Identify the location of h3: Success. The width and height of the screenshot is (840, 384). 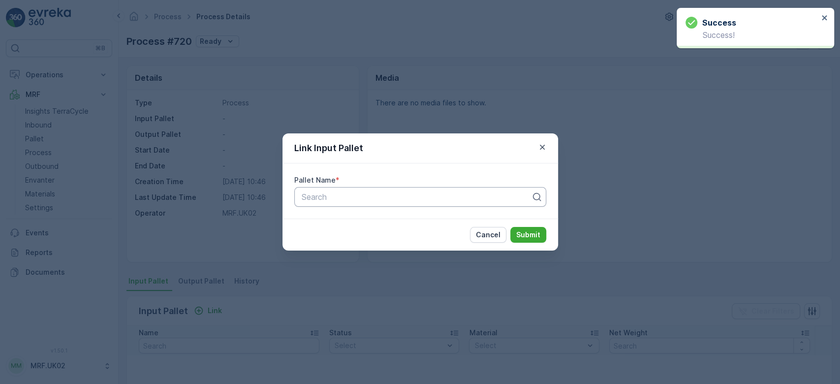
(719, 23).